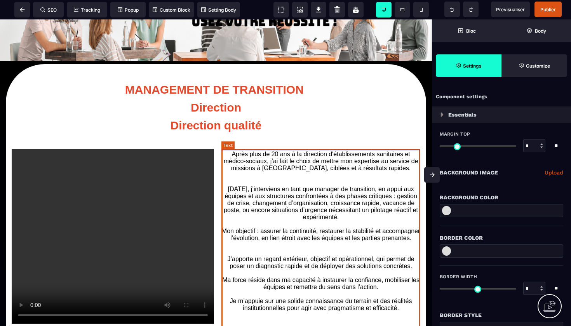 Image resolution: width=571 pixels, height=326 pixels. Describe the element at coordinates (281, 10) in the screenshot. I see `span: View components` at that location.